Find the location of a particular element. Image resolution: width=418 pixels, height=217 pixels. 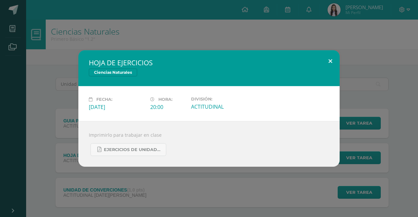

h2: HOJA DE EJERCICIOS is located at coordinates (209, 63).